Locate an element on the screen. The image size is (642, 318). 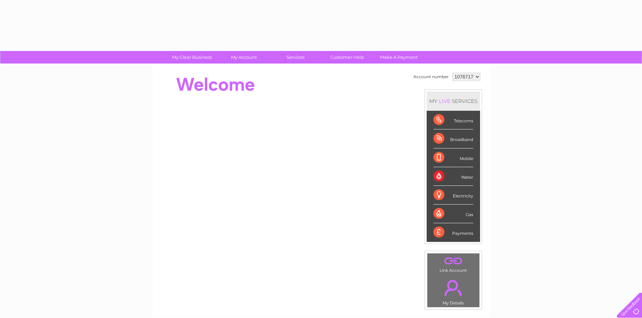
a: Make A Payment is located at coordinates (399, 57).